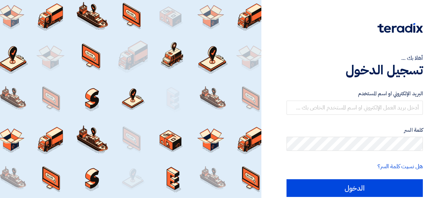 The width and height of the screenshot is (448, 198). What do you see at coordinates (355, 70) in the screenshot?
I see `h1: تسجيل الدخول` at bounding box center [355, 70].